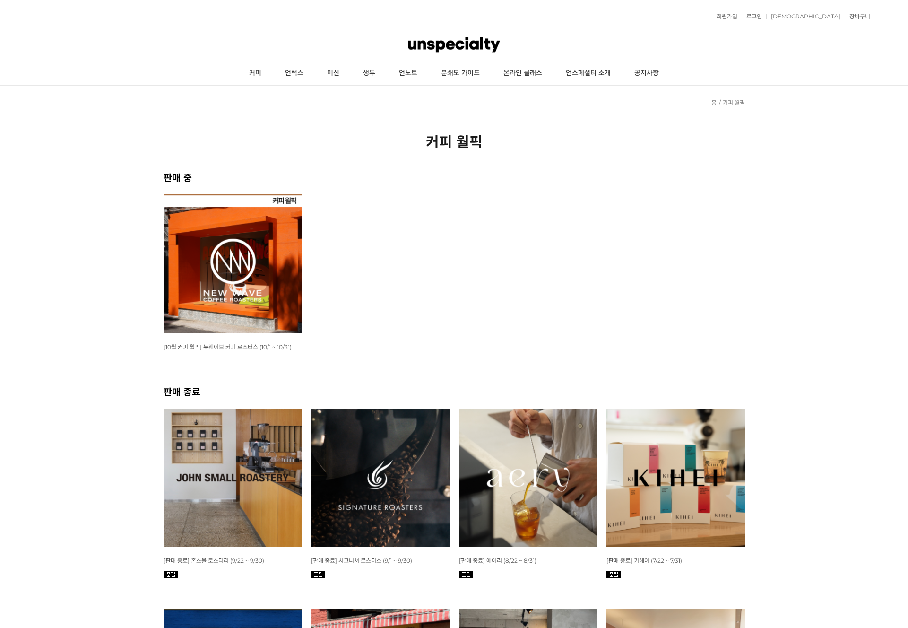 The width and height of the screenshot is (908, 628). Describe the element at coordinates (362, 560) in the screenshot. I see `a: [판매 종료] 시그니쳐 로스터스 (9/1 ~ 9/30)` at that location.